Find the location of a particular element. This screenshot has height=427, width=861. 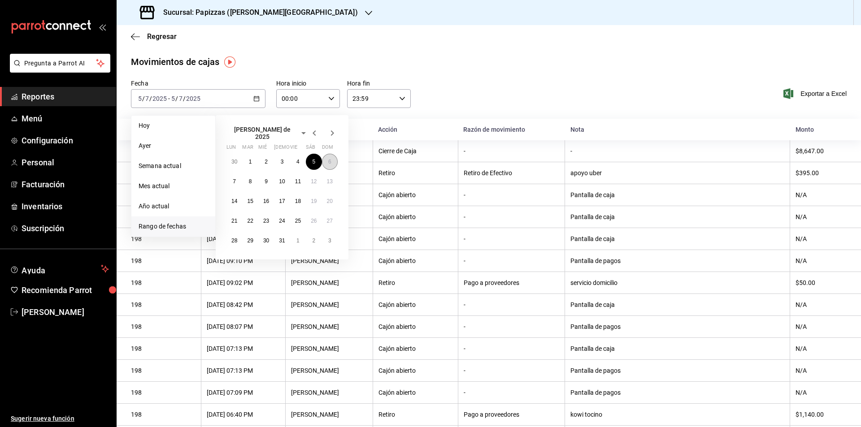

abbr: 2 de julio de 2025 is located at coordinates (266, 162).